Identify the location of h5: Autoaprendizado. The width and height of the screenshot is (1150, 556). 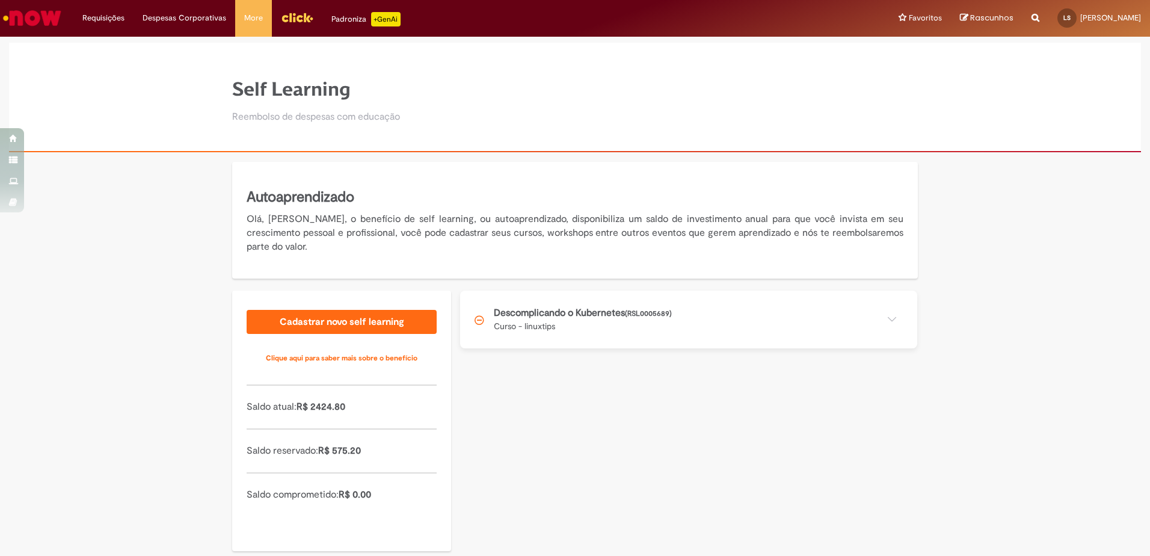
(575, 197).